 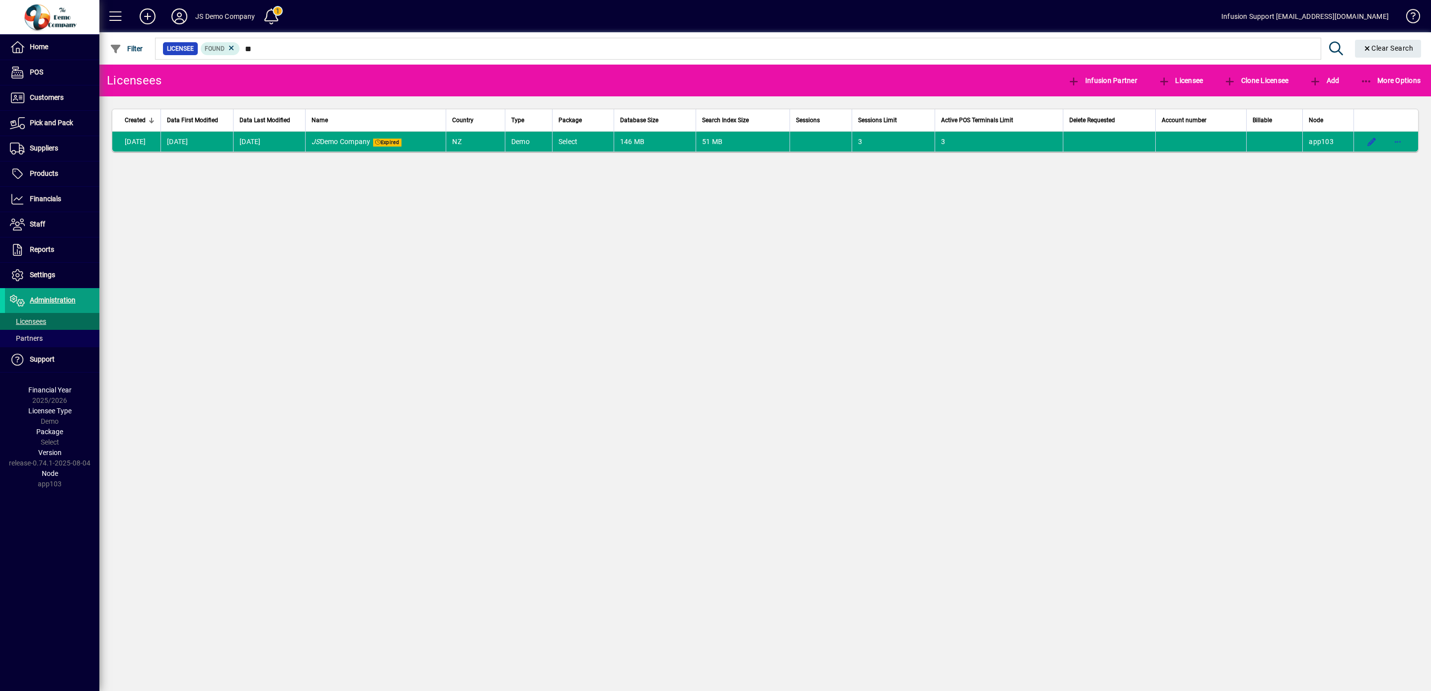 What do you see at coordinates (529, 120) in the screenshot?
I see `div: Type` at bounding box center [529, 120].